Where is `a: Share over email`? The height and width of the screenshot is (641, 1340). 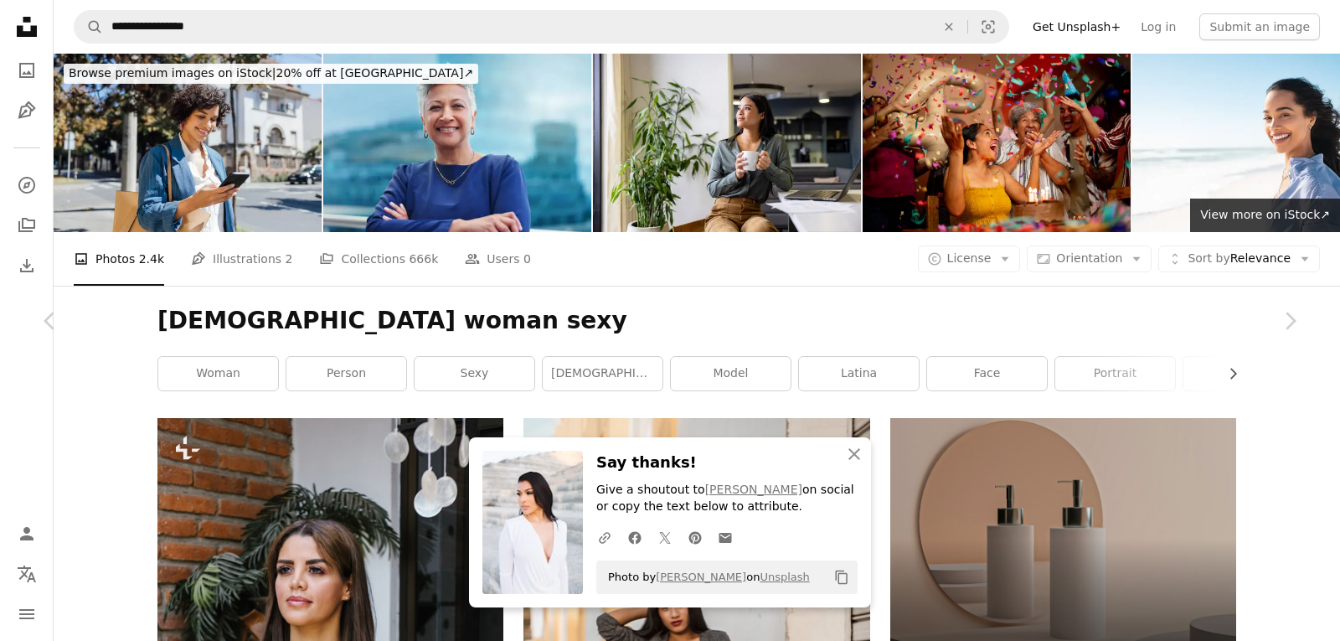
a: Share over email is located at coordinates (725, 537).